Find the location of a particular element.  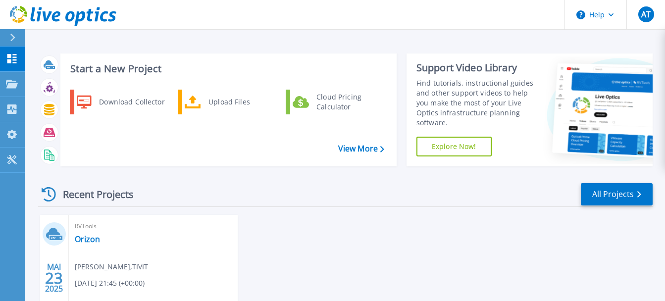

a: Cloud Pricing Calculator is located at coordinates (336, 102).